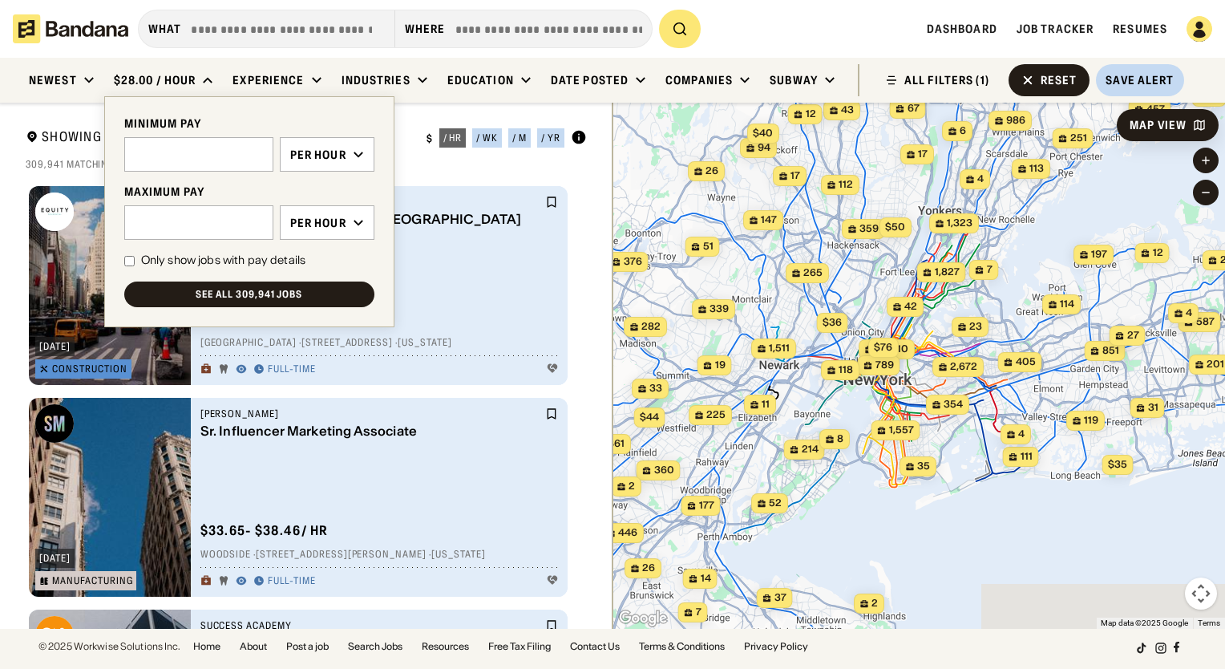  What do you see at coordinates (913, 108) in the screenshot?
I see `span: 67` at bounding box center [913, 108].